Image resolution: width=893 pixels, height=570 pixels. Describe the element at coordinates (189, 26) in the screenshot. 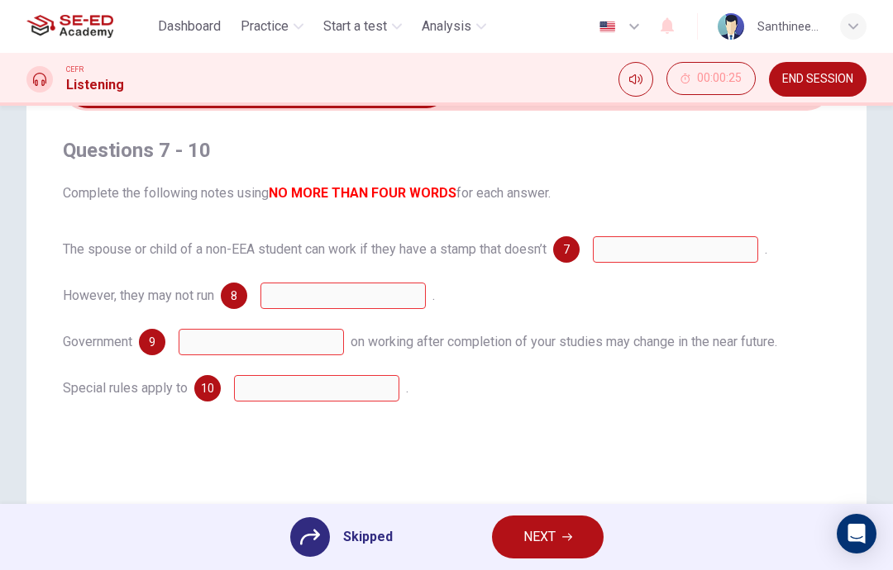

I see `button: Dashboard` at that location.